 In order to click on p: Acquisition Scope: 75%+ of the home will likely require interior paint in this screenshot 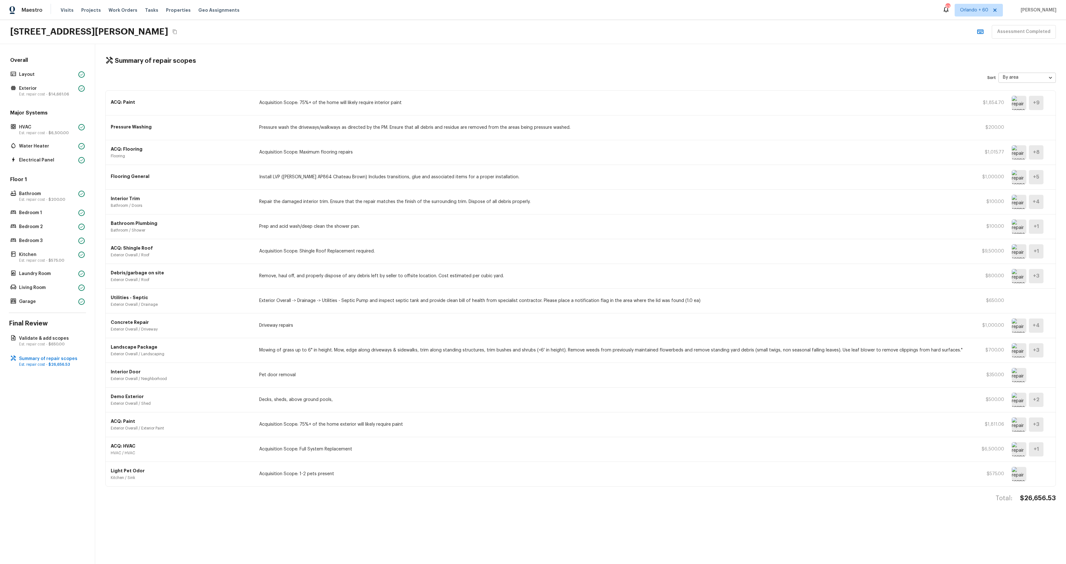, I will do `click(614, 103)`.